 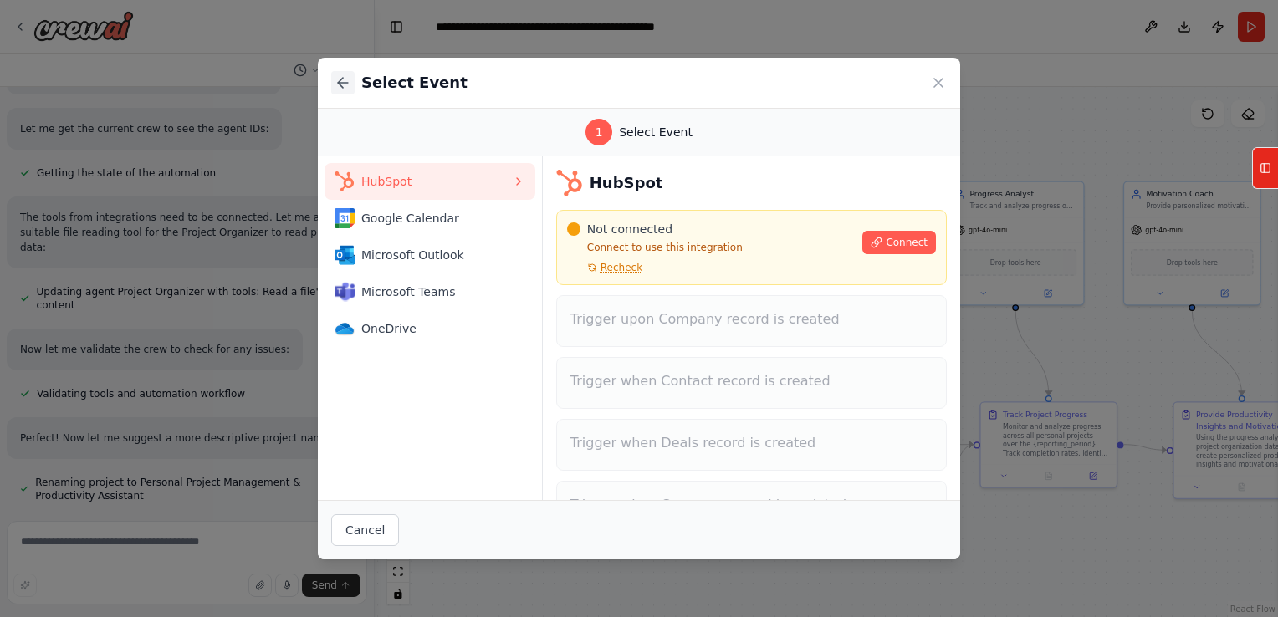 I want to click on button: Trigger upon Company record is created, so click(x=751, y=321).